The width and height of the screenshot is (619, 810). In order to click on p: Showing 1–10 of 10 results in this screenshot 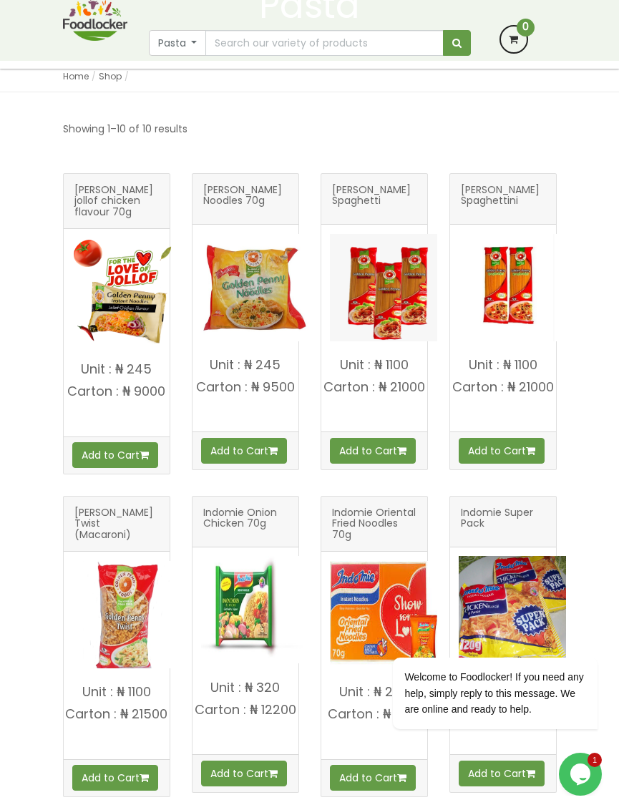, I will do `click(125, 129)`.